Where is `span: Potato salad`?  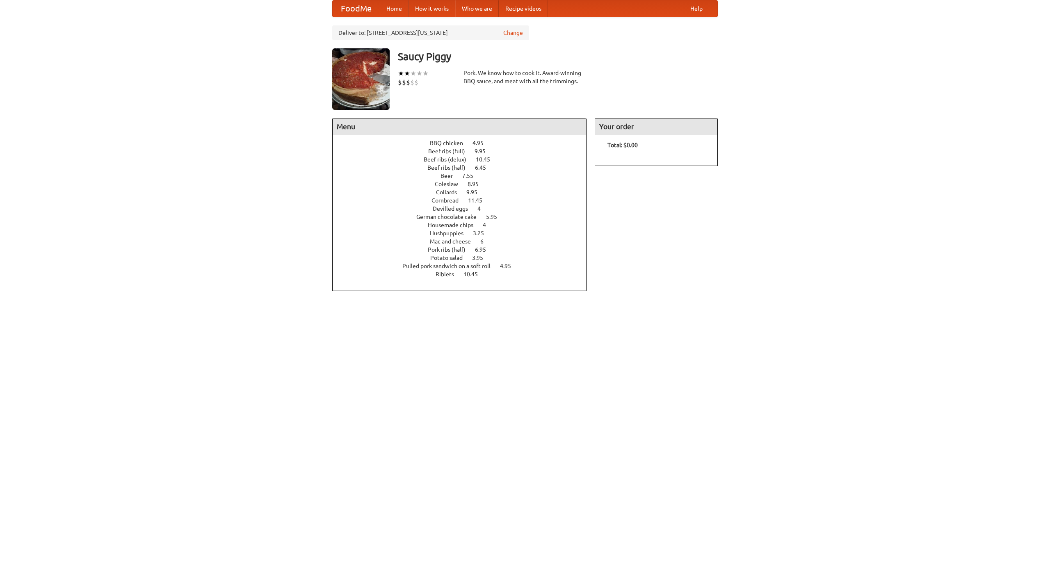
span: Potato salad is located at coordinates (450, 258).